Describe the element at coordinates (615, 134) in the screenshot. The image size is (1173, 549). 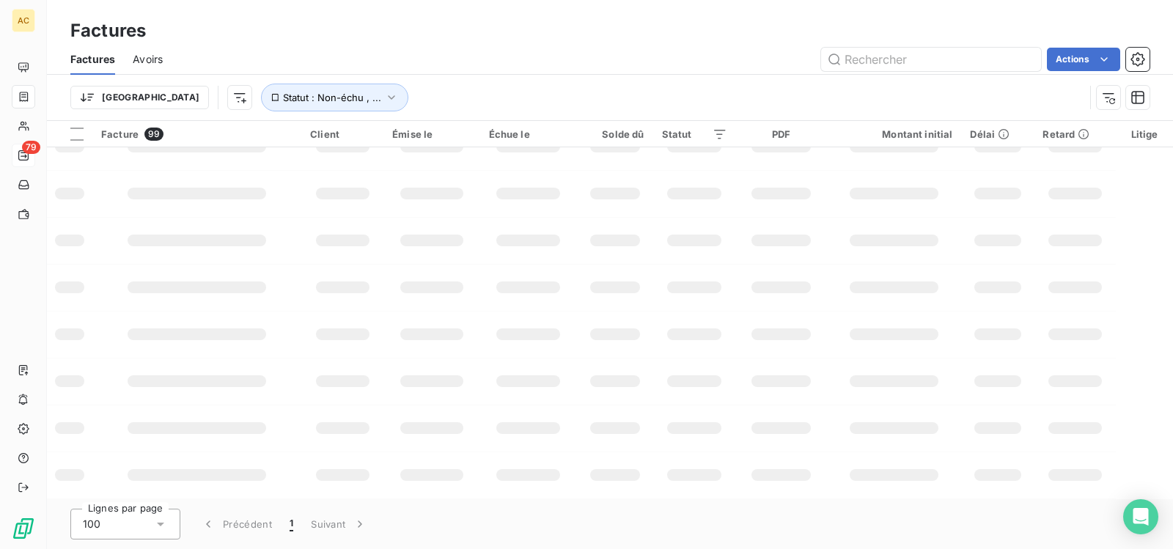
I see `div: Solde dû` at that location.